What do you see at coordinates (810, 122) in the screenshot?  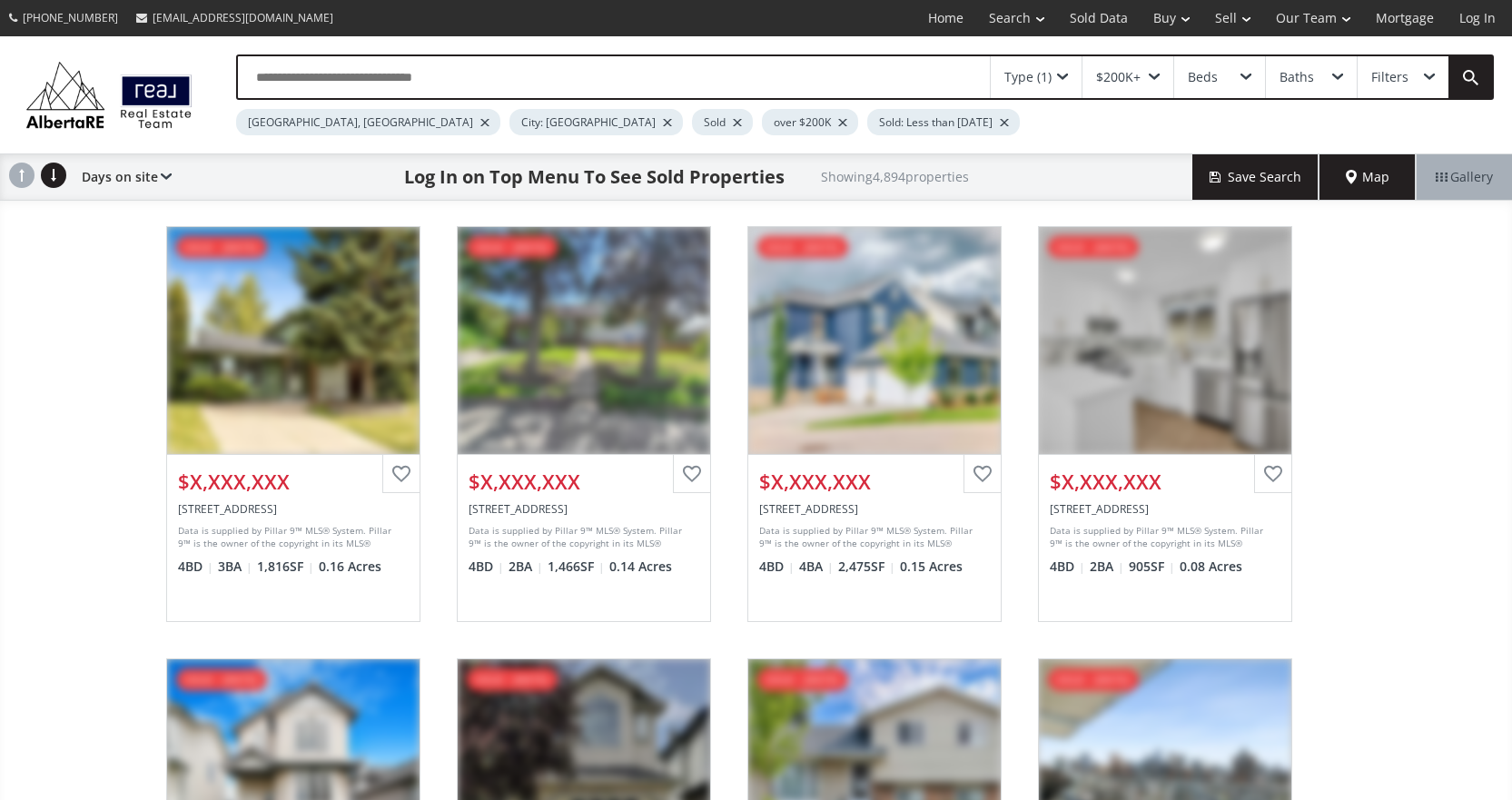 I see `div: over $200K` at bounding box center [810, 122].